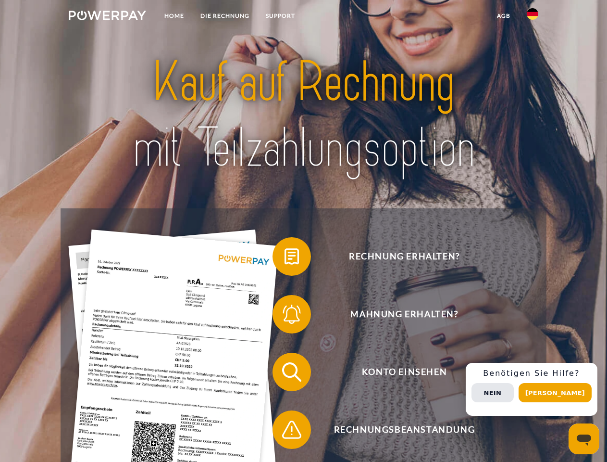 The image size is (607, 462). Describe the element at coordinates (504, 16) in the screenshot. I see `a: agb` at that location.